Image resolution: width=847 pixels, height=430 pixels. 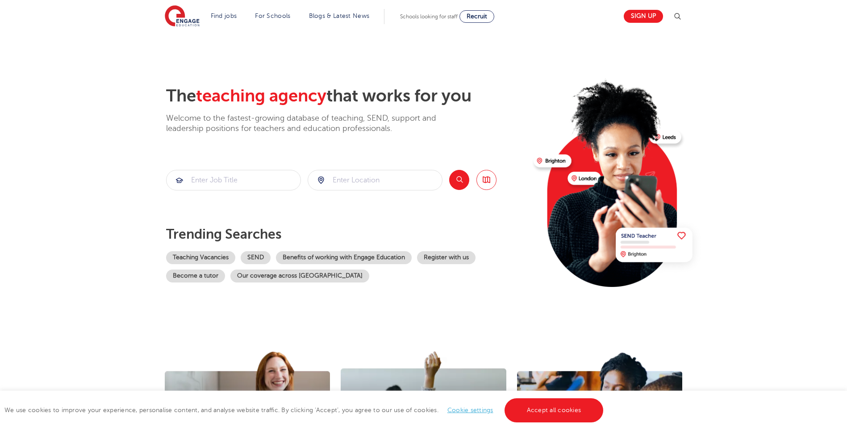 I want to click on a: SEND, so click(x=255, y=257).